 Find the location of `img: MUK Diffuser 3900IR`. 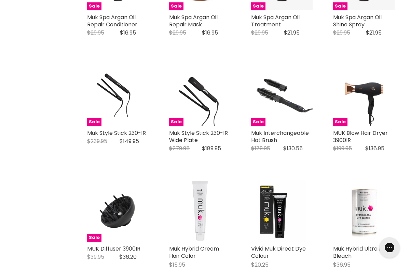

img: MUK Diffuser 3900IR is located at coordinates (118, 211).